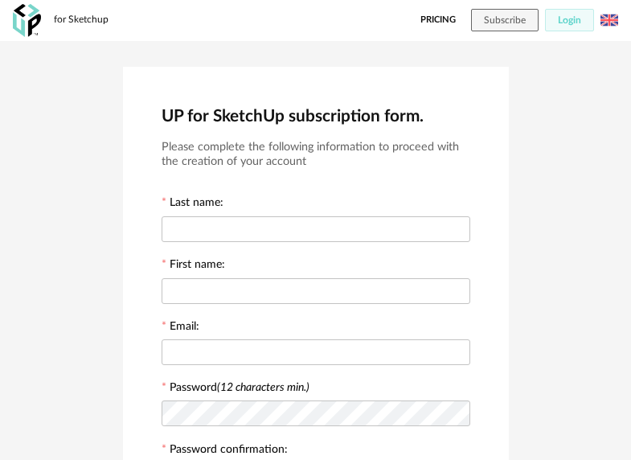  I want to click on img: us, so click(609, 20).